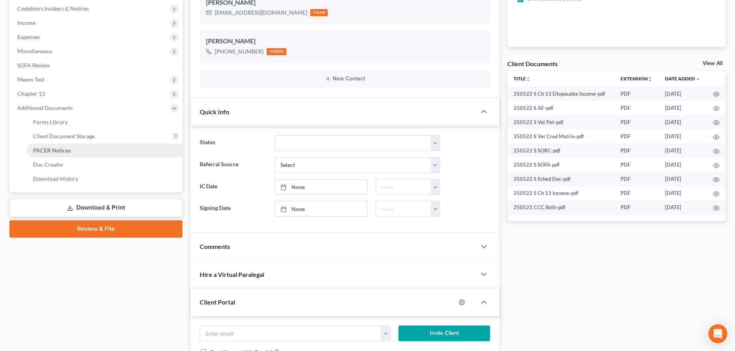 The image size is (735, 351). I want to click on button: Invite Client, so click(444, 333).